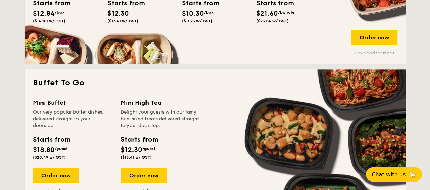 The image size is (430, 190). Describe the element at coordinates (161, 103) in the screenshot. I see `div: Mini High Tea` at that location.